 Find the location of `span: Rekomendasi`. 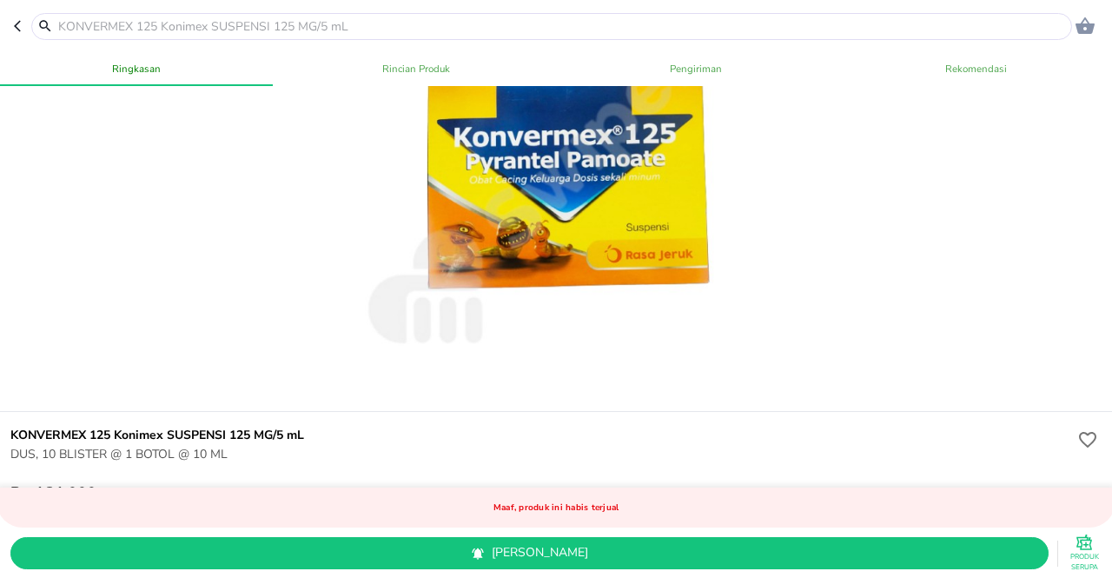

span: Rekomendasi is located at coordinates (975, 69).